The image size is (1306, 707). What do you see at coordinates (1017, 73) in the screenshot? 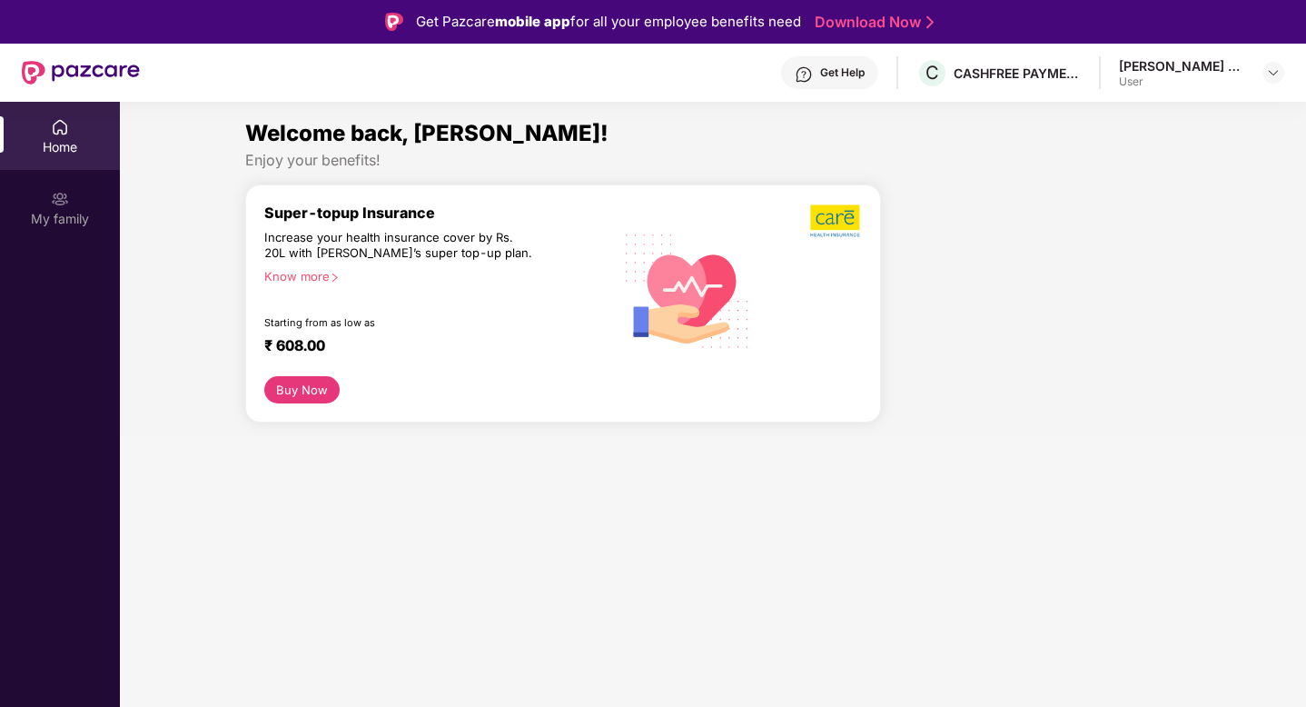
I see `div: CASHFREE PAYMENTS INDIA PVT. LTD.` at bounding box center [1017, 73].